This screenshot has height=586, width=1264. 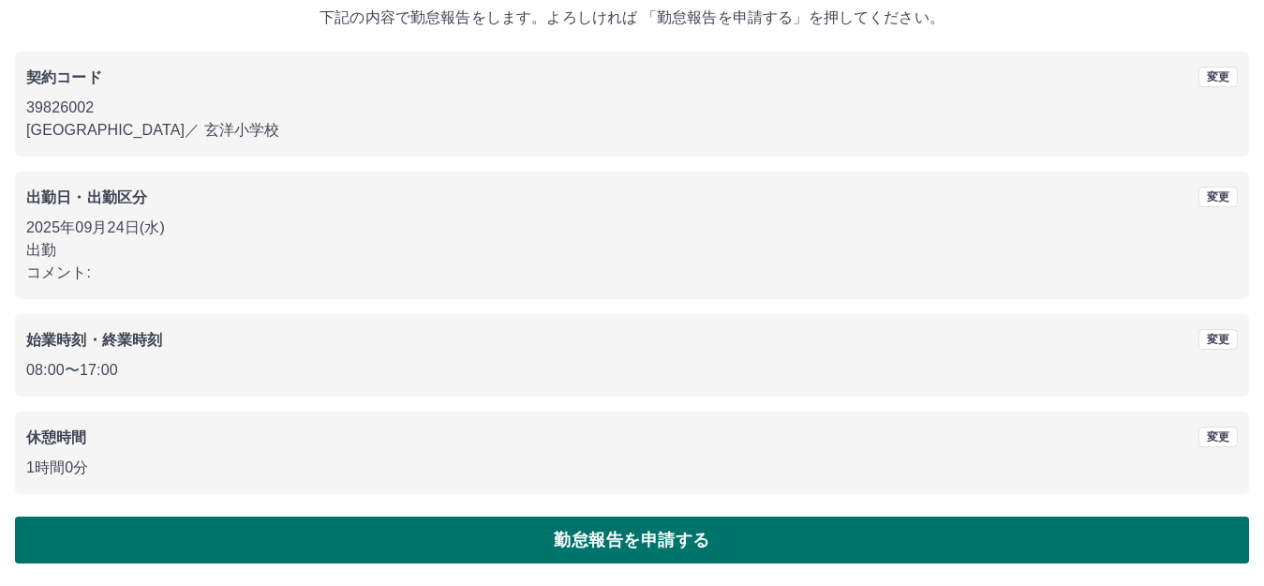 I want to click on b: 始業時刻・終業時刻, so click(x=94, y=339).